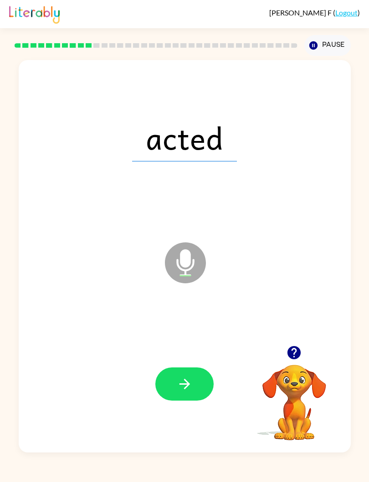 The width and height of the screenshot is (369, 482). Describe the element at coordinates (294, 396) in the screenshot. I see `video: Your browser must support playing .mp4 files to use Literably. Please try using another browser.` at that location.